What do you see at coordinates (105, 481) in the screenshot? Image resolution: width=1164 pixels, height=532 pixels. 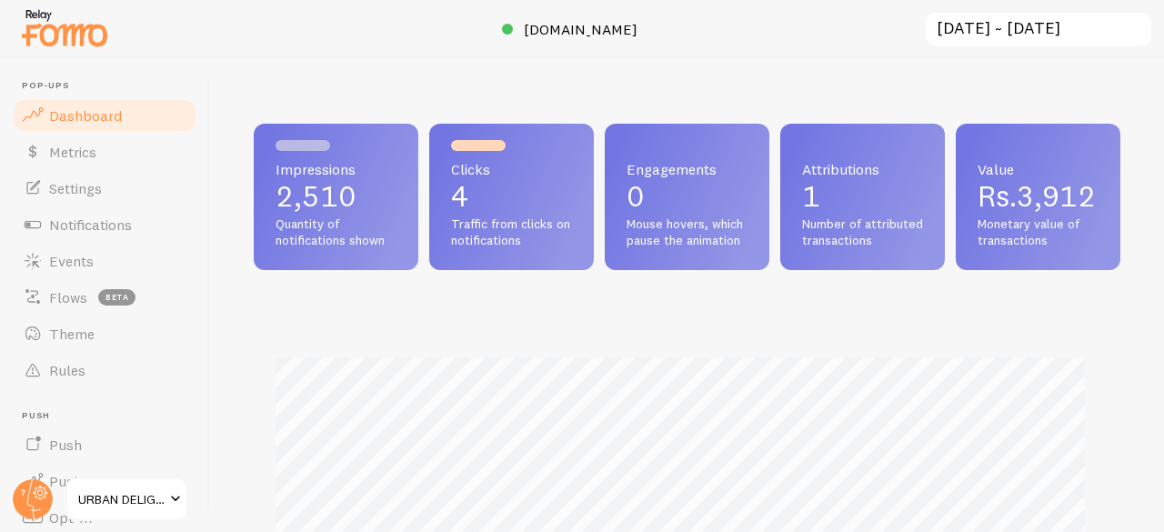 I see `a: Push Data` at bounding box center [105, 481].